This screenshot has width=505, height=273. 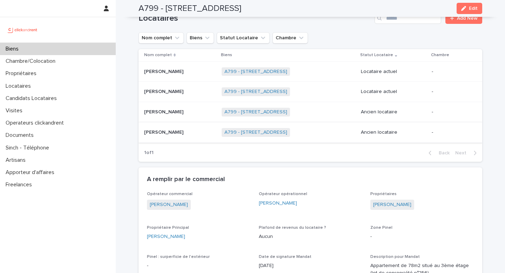 What do you see at coordinates (408, 18) in the screenshot?
I see `div: Search` at bounding box center [408, 18].